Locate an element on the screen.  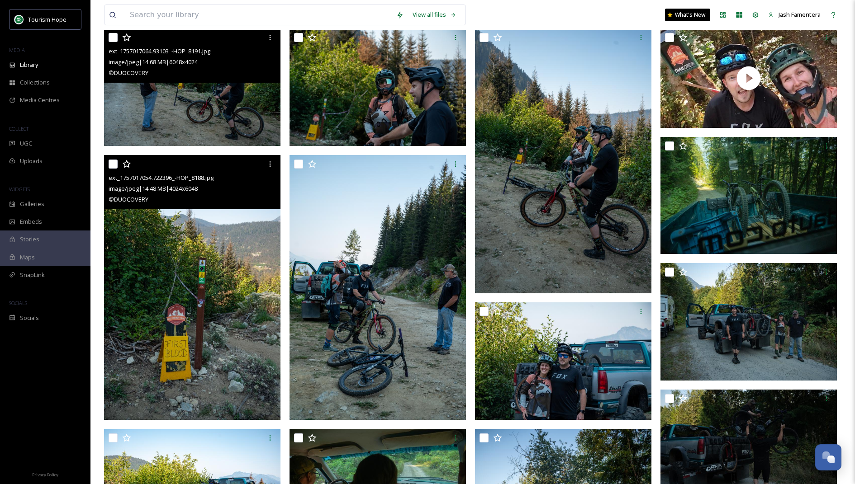
button: Open Chat is located at coordinates (828, 458).